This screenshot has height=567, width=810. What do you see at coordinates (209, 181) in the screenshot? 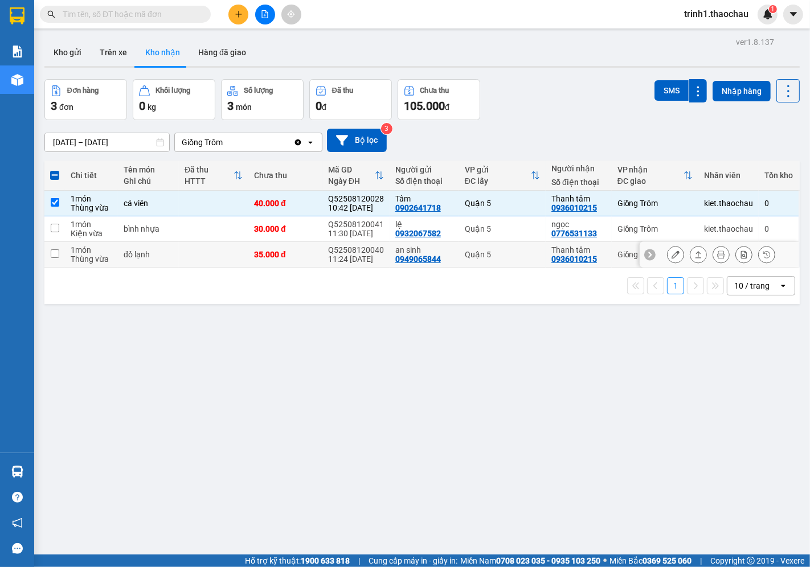
I see `div: HTTT` at bounding box center [209, 181].